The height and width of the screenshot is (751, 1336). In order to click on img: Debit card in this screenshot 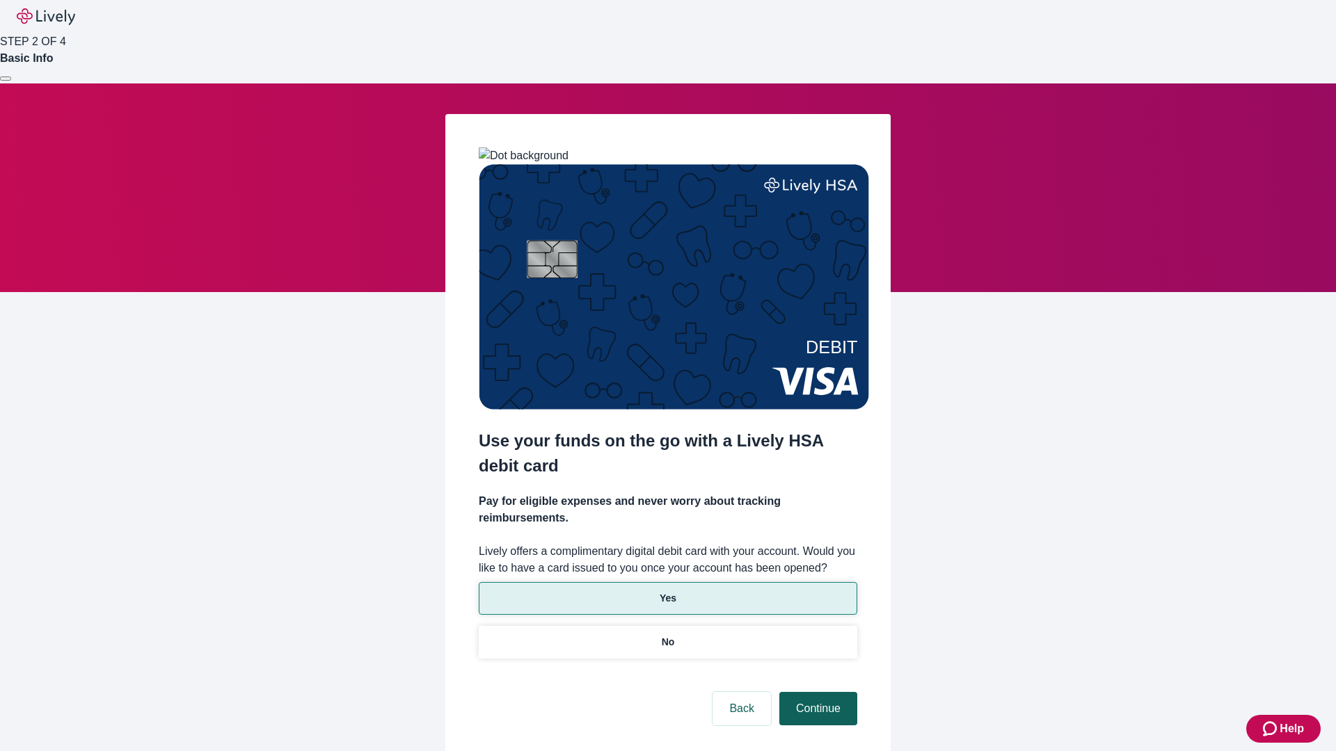, I will do `click(674, 287)`.